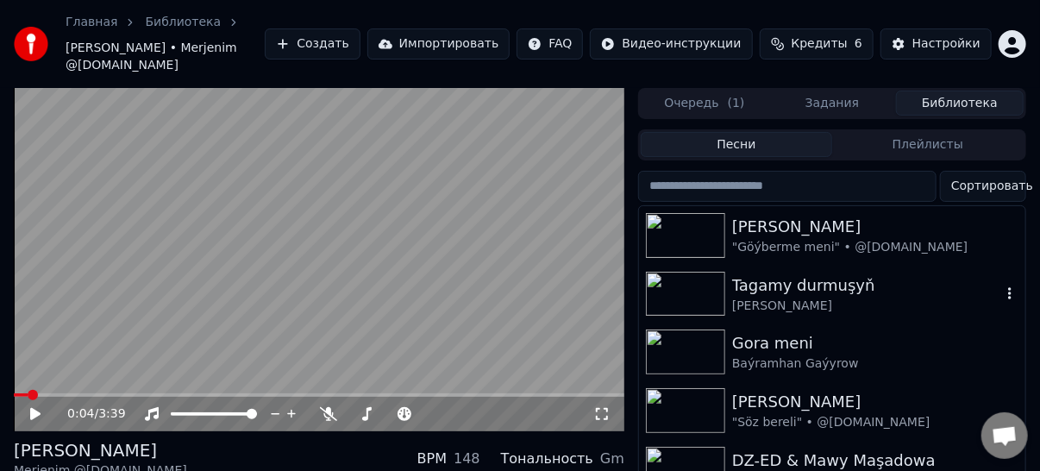 Image resolution: width=1040 pixels, height=471 pixels. Describe the element at coordinates (960, 103) in the screenshot. I see `button: Библиотека` at that location.